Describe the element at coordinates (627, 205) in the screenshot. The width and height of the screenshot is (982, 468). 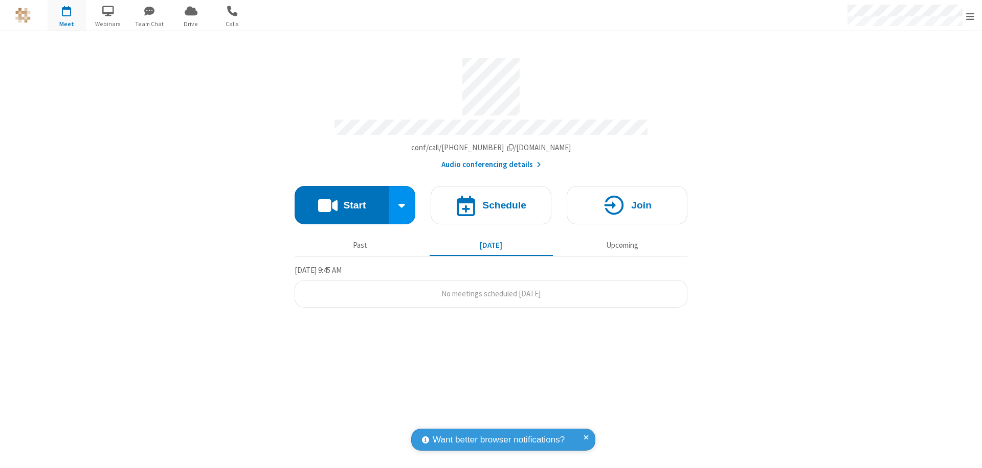
I see `button: Join` at that location.